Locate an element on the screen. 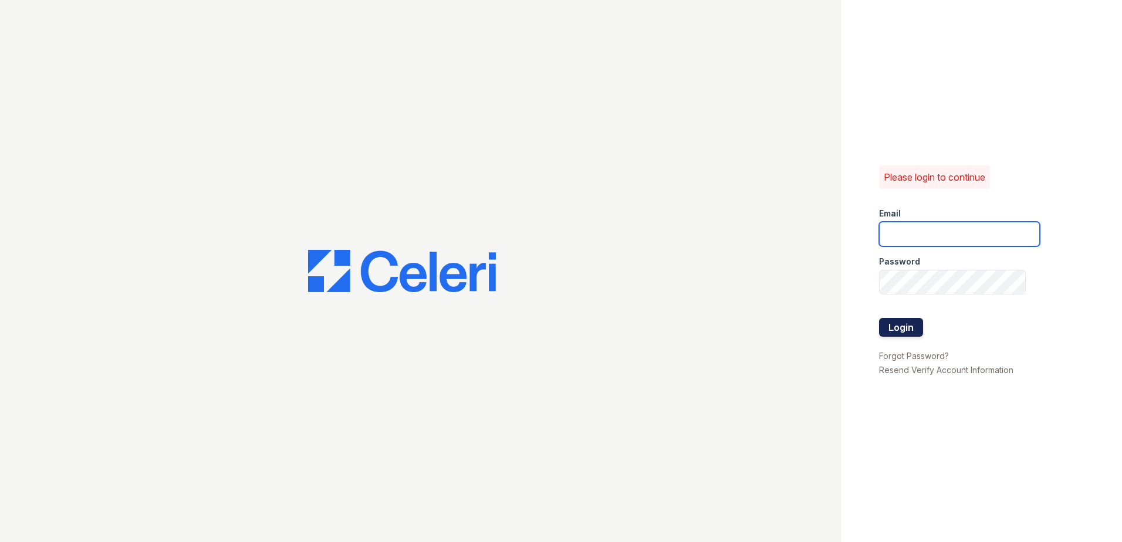 This screenshot has width=1122, height=542. a: Forgot Password? is located at coordinates (914, 356).